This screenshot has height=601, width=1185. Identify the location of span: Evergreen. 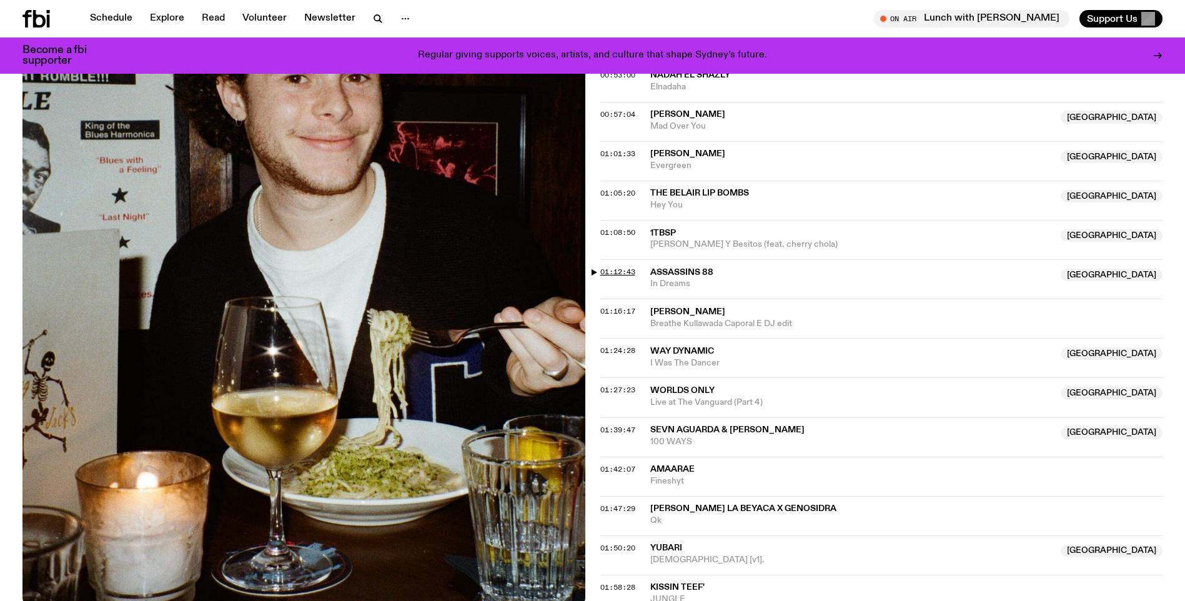
(852, 165).